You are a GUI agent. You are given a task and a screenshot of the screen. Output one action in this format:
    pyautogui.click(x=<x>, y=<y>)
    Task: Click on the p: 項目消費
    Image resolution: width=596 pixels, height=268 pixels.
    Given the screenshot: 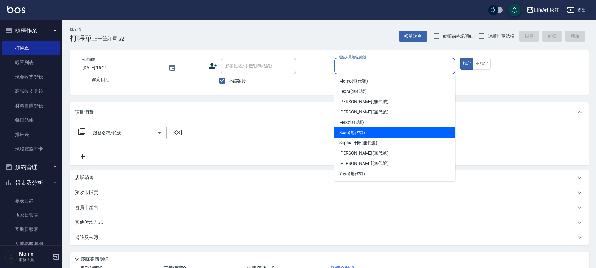 What is the action you would take?
    pyautogui.click(x=84, y=112)
    